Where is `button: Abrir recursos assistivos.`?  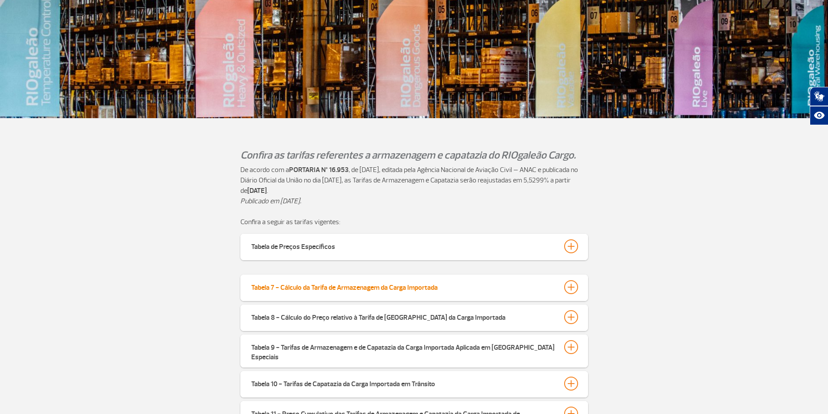 button: Abrir recursos assistivos. is located at coordinates (819, 116).